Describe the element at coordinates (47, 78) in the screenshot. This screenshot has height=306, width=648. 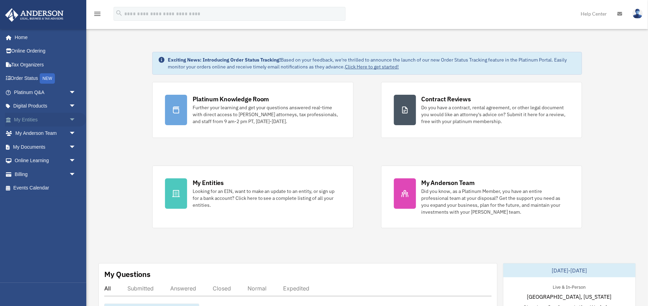
I see `div: NEW` at that location.